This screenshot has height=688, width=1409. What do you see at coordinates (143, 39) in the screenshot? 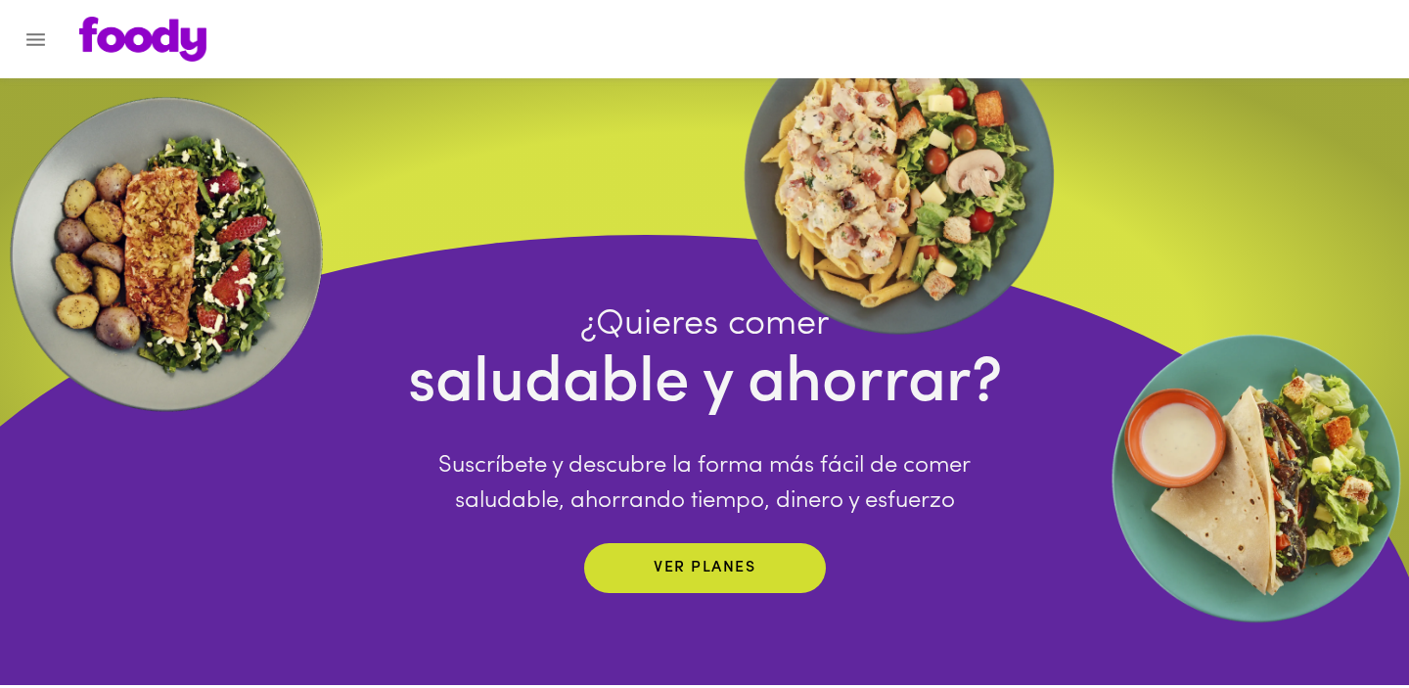
I see `img: logo.png` at bounding box center [143, 39].